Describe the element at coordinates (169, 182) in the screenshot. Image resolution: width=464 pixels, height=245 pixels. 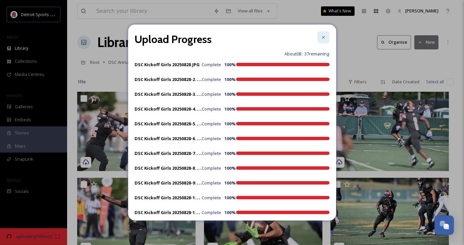
I see `strong: DSC Kickoff Girls 20250828-9.JPG` at that location.